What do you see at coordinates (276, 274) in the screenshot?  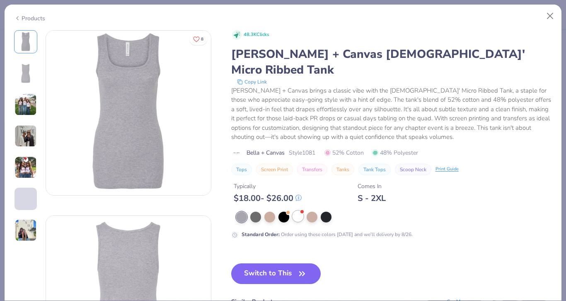 I see `button: Switch to This` at bounding box center [276, 274].